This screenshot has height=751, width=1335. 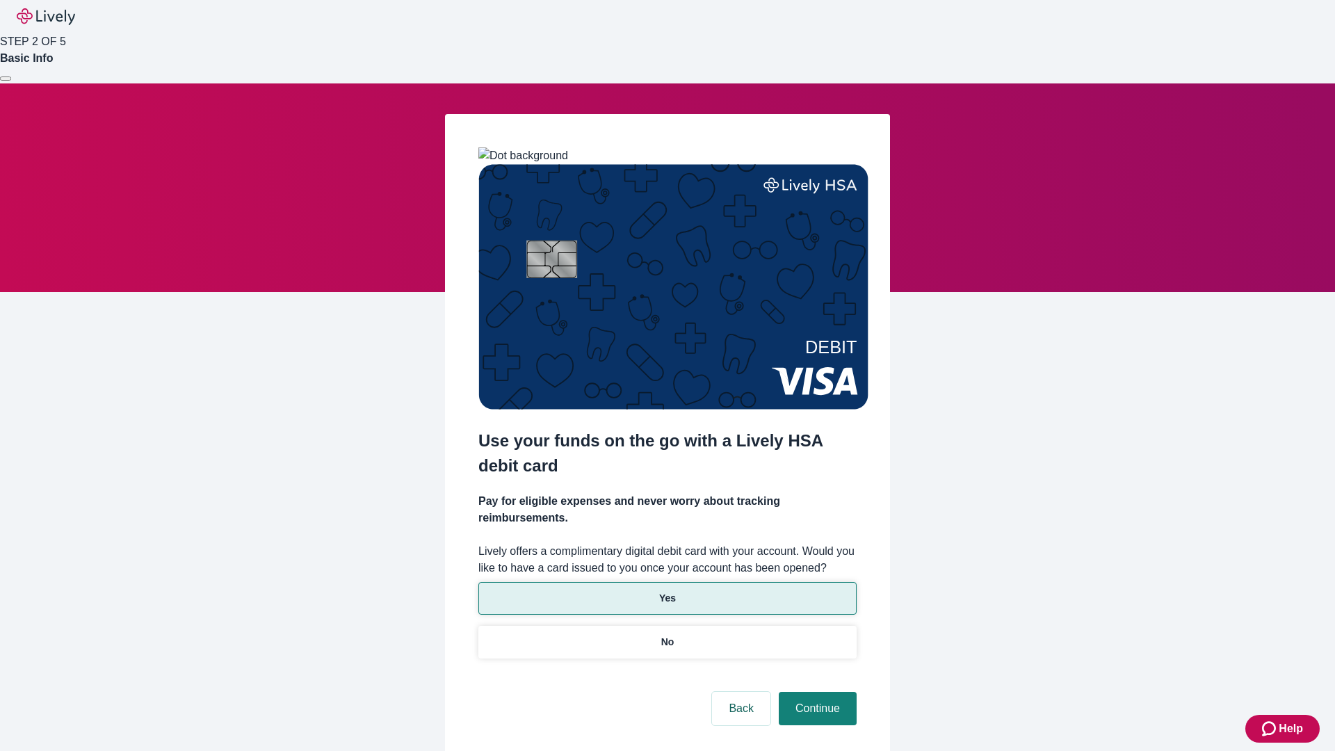 I want to click on svg: Zendesk support icon, so click(x=1271, y=729).